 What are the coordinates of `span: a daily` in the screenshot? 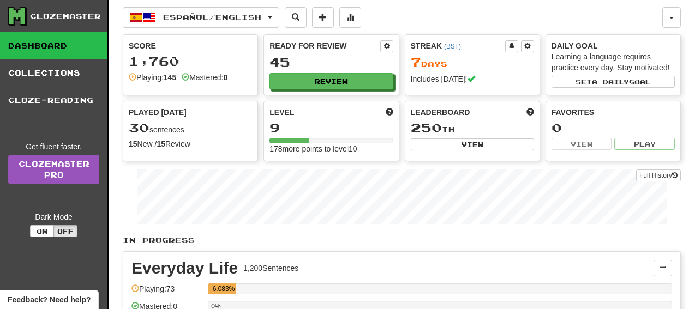 It's located at (611, 82).